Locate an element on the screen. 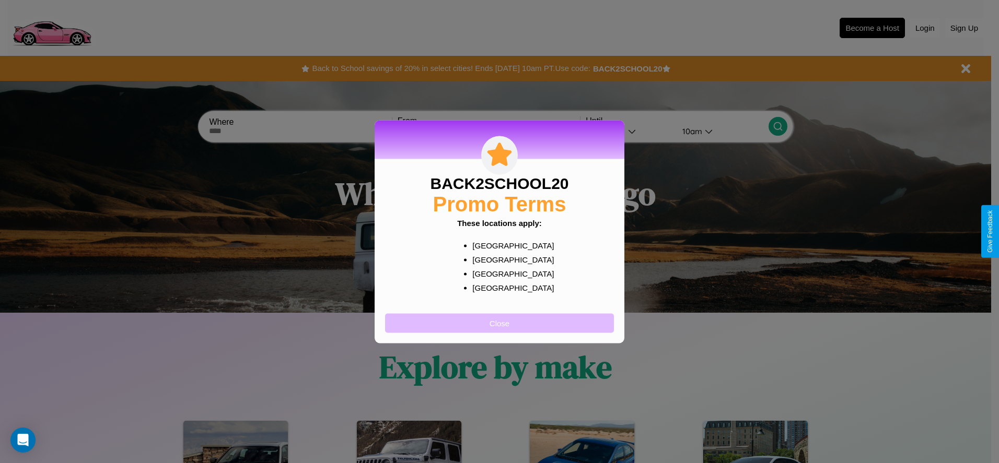  button: Close is located at coordinates (500, 323).